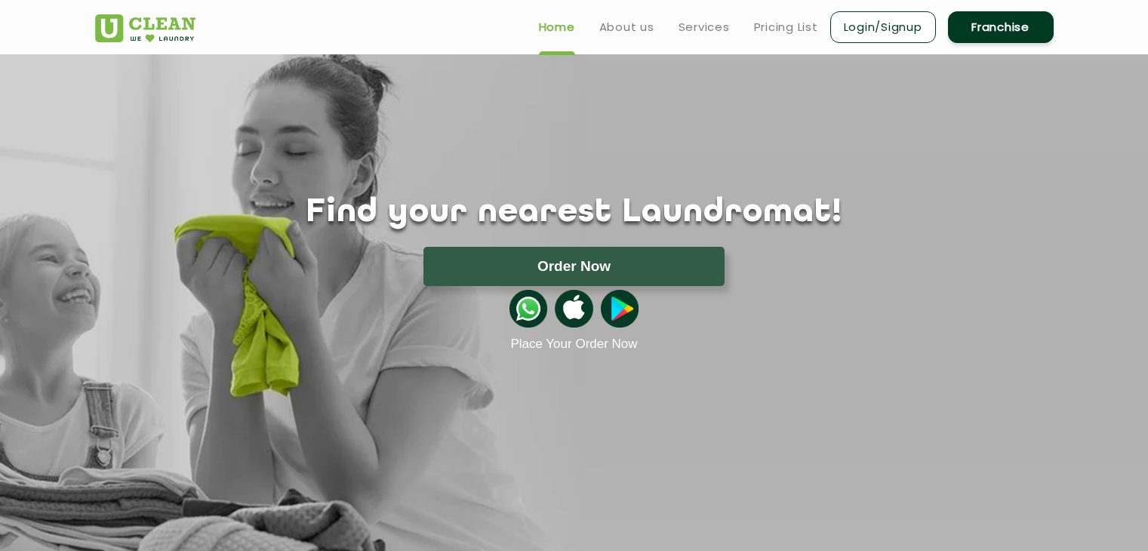  Describe the element at coordinates (626, 27) in the screenshot. I see `a: About us` at that location.